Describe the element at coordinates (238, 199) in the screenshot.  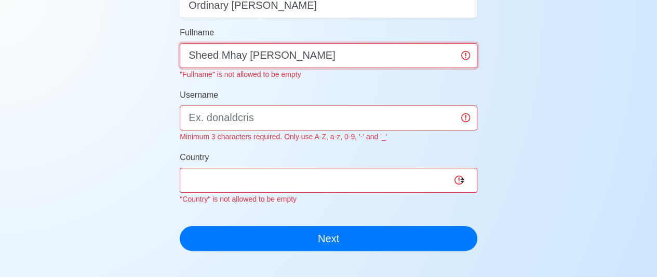
I see `small: "Country" is not allowed to be empty` at that location.